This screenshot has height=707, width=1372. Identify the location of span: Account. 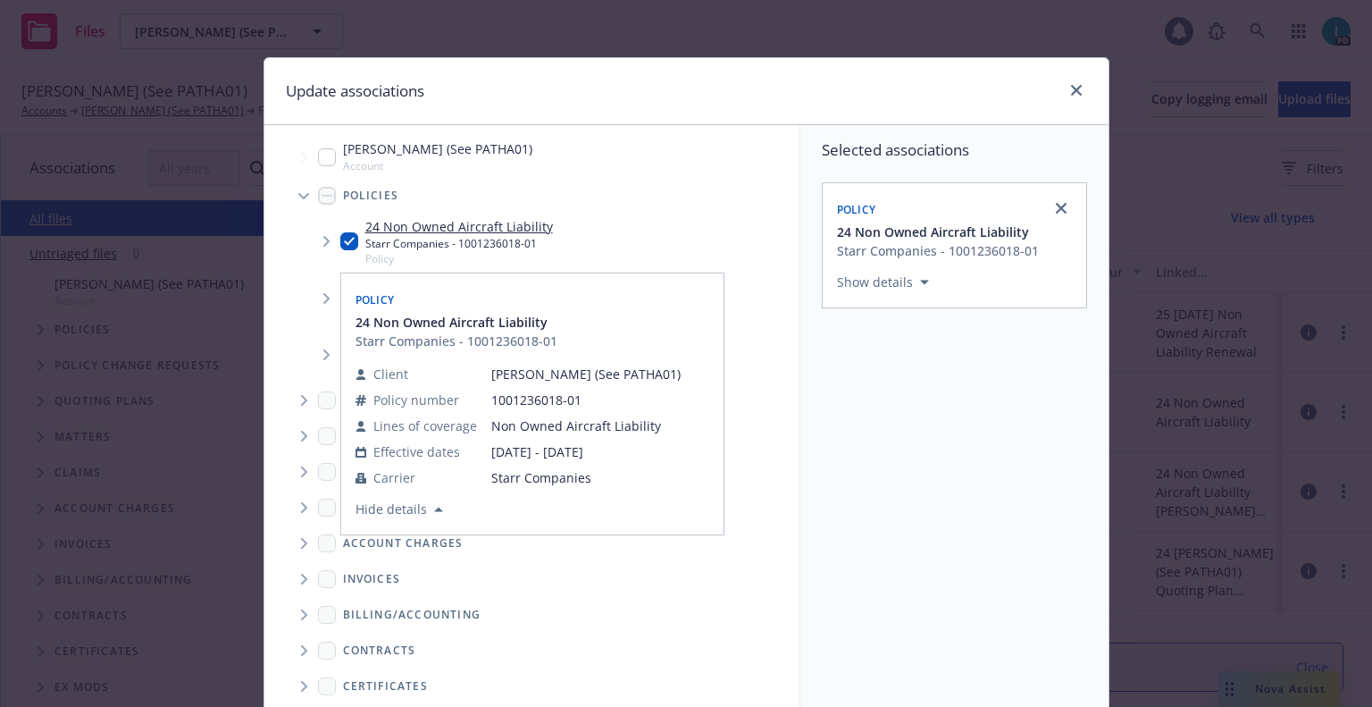
(438, 165).